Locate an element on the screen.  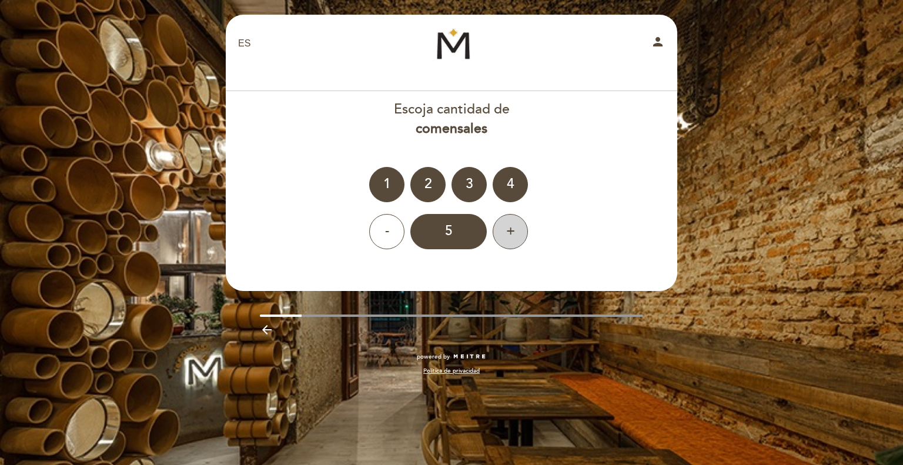
div: 2 is located at coordinates (428, 185).